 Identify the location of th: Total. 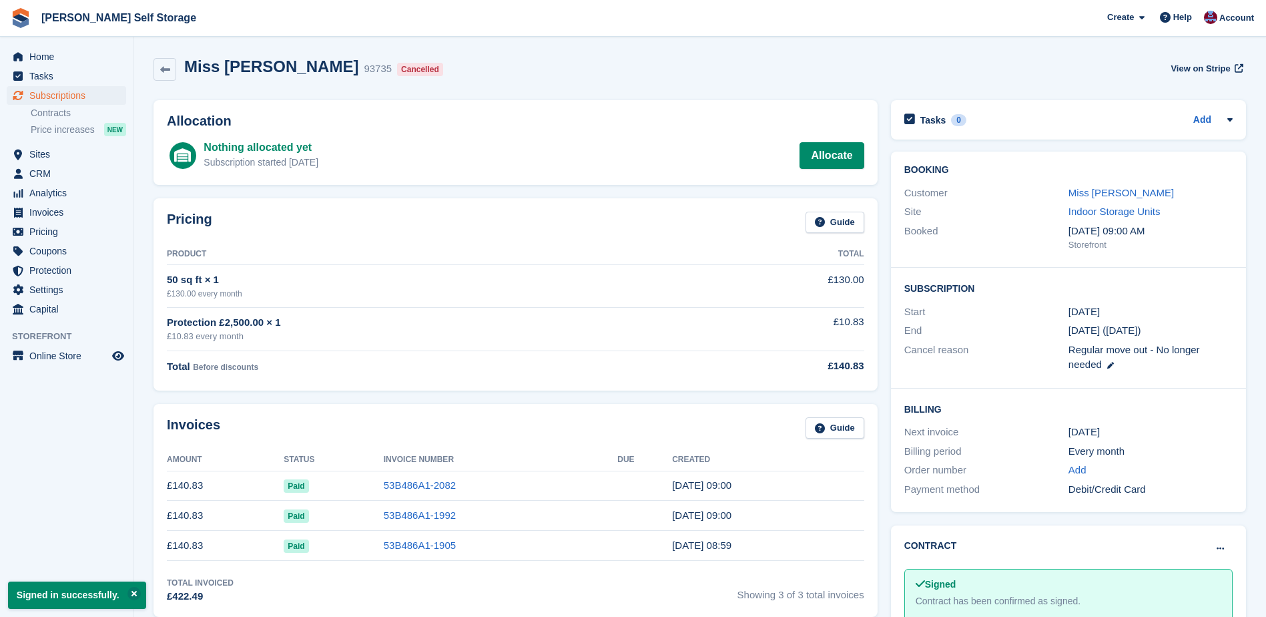
(780, 254).